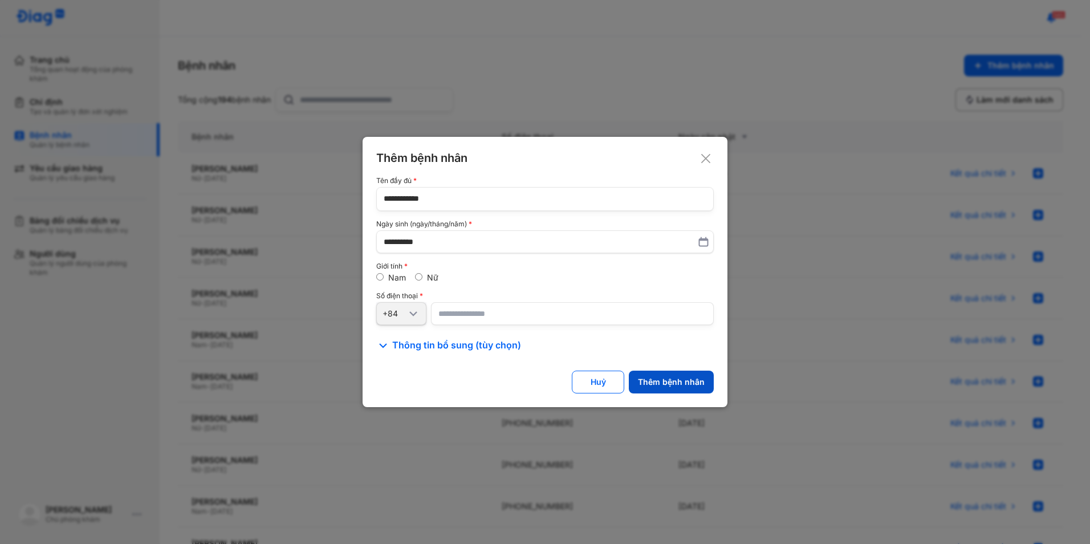 The width and height of the screenshot is (1090, 544). Describe the element at coordinates (545, 296) in the screenshot. I see `div: Số điện thoại` at that location.